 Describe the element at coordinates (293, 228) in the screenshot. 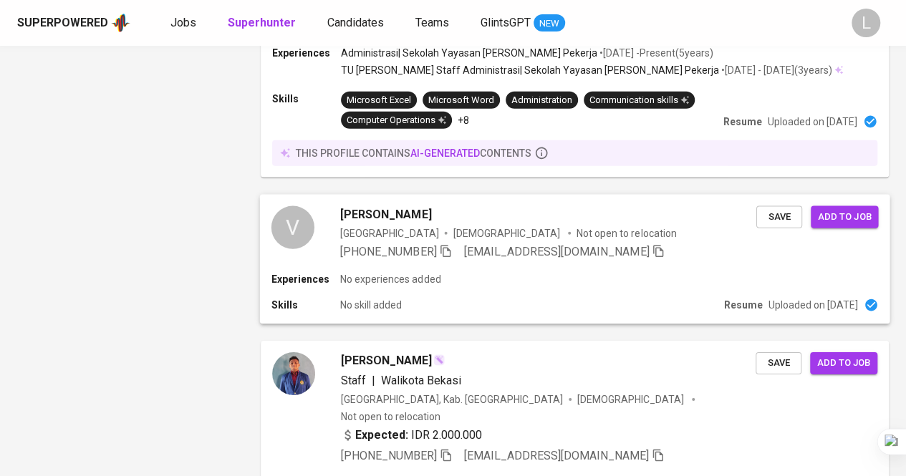

I see `div: V` at that location.